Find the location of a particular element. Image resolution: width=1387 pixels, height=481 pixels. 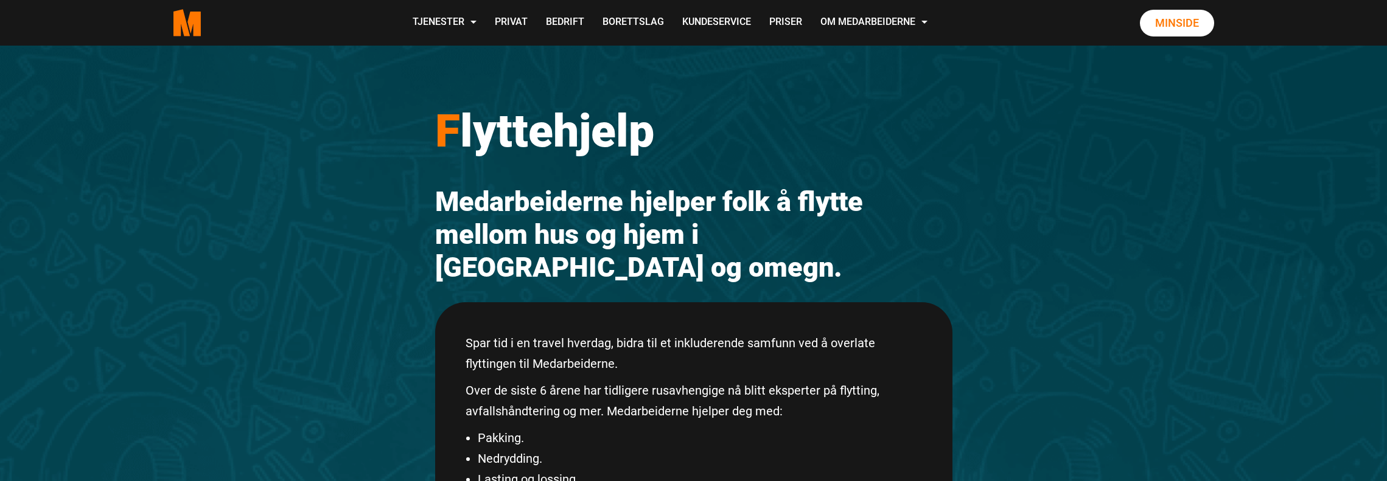

a: Borettslag is located at coordinates (633, 23).